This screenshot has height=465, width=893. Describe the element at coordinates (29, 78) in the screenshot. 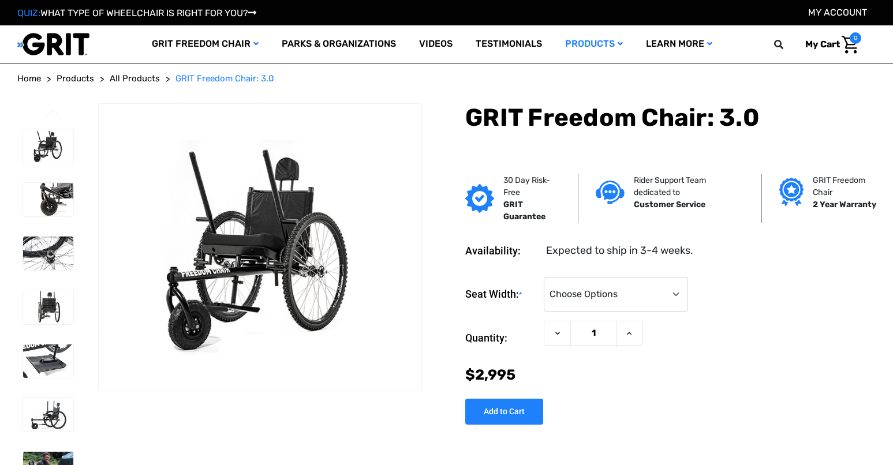

I see `a: Home` at that location.